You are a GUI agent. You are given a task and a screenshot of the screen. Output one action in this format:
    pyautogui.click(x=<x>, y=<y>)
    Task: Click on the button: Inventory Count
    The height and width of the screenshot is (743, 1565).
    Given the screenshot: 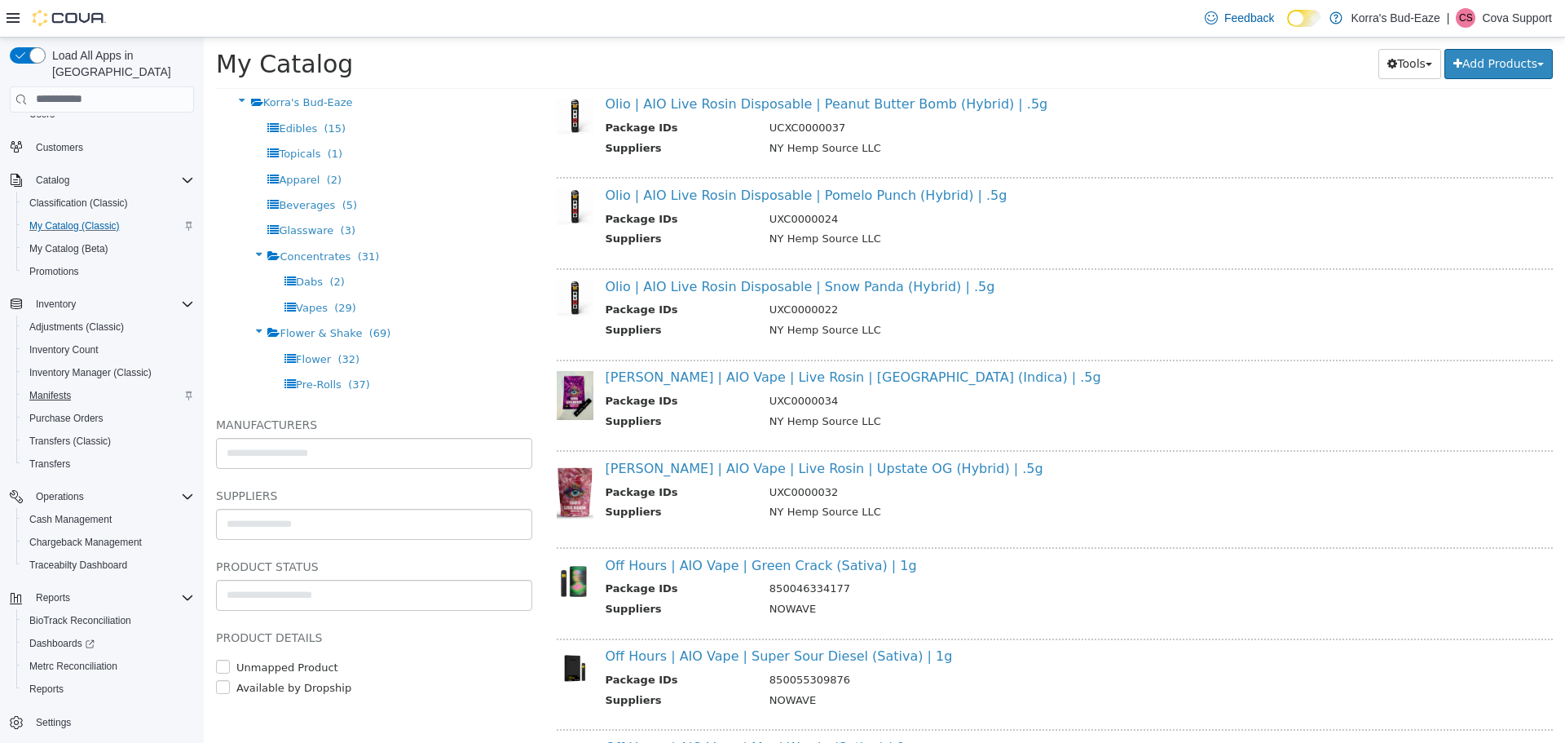 What is the action you would take?
    pyautogui.click(x=108, y=350)
    